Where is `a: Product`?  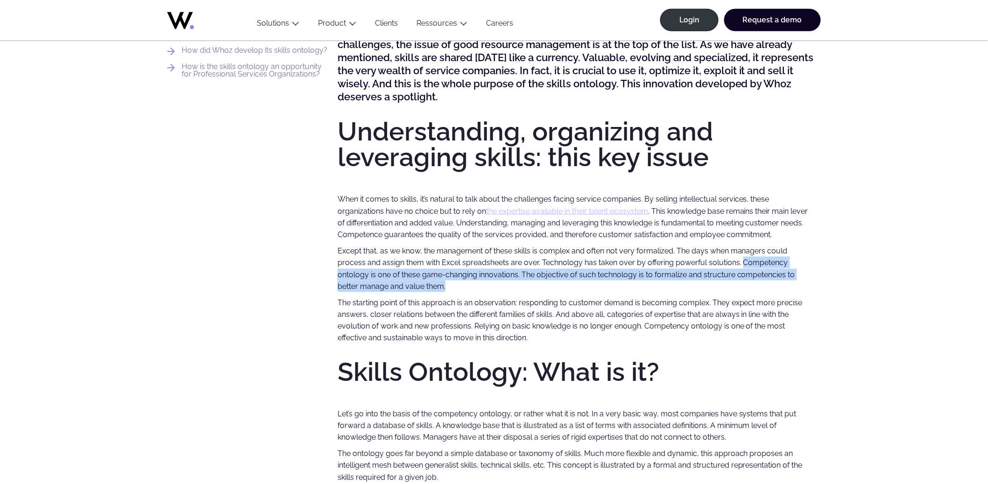 a: Product is located at coordinates (332, 23).